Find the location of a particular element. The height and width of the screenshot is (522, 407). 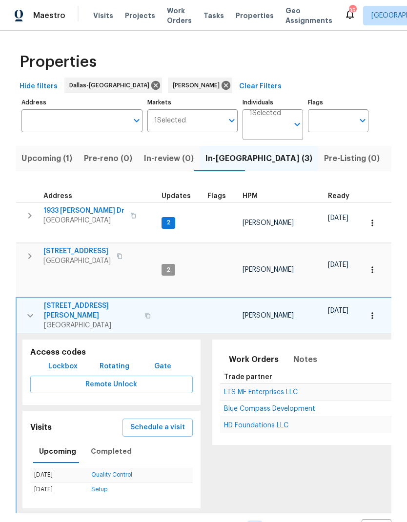

span: Remote Unlock is located at coordinates (111, 384).